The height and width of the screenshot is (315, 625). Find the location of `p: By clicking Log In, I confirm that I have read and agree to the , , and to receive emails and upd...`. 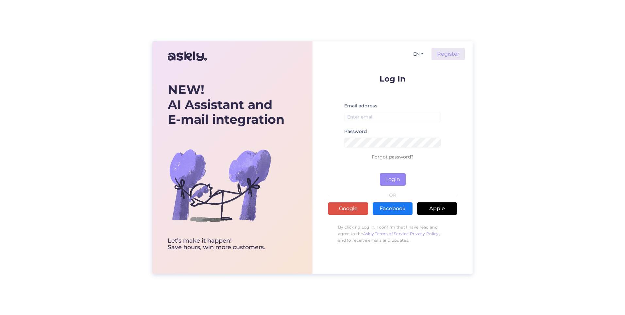

p: By clicking Log In, I confirm that I have read and agree to the , , and to receive emails and upd... is located at coordinates (393, 233).